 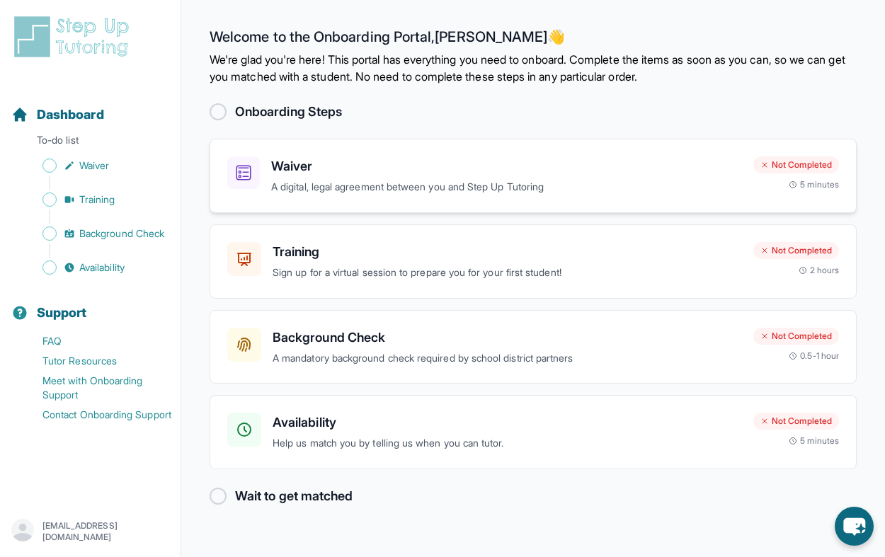 I want to click on a: FAQ, so click(x=96, y=341).